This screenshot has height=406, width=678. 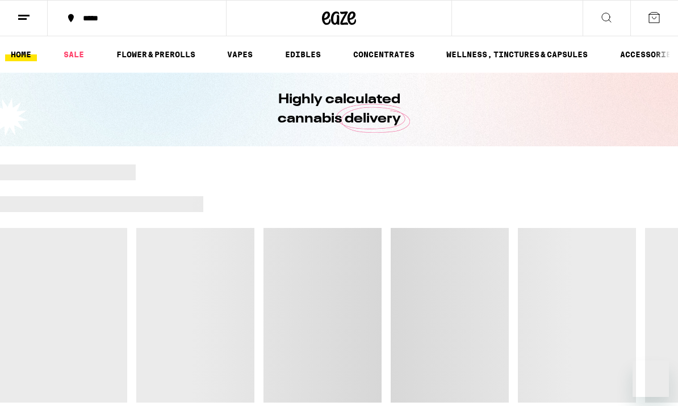 What do you see at coordinates (517, 54) in the screenshot?
I see `a: WELLNESS, TINCTURES & CAPSULES` at bounding box center [517, 54].